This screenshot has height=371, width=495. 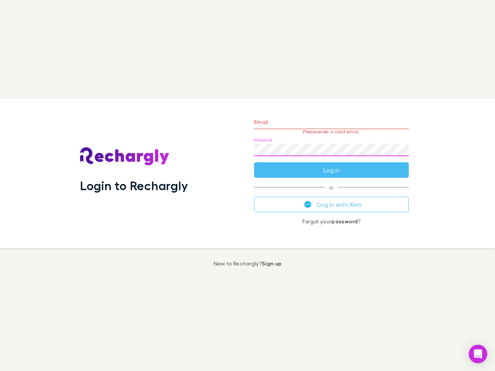 What do you see at coordinates (332, 132) in the screenshot?
I see `p: Please enter a valid email.` at bounding box center [332, 132].